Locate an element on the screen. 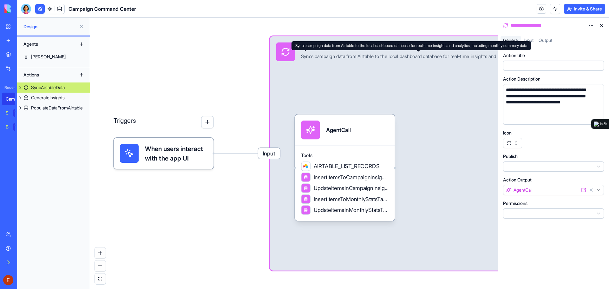 The image size is (609, 289). label: Action Output is located at coordinates (517, 180).